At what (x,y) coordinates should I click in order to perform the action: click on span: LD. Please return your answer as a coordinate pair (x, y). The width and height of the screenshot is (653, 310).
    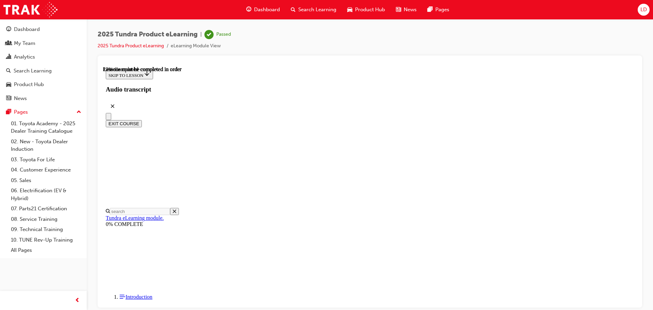
    Looking at the image, I should click on (644, 10).